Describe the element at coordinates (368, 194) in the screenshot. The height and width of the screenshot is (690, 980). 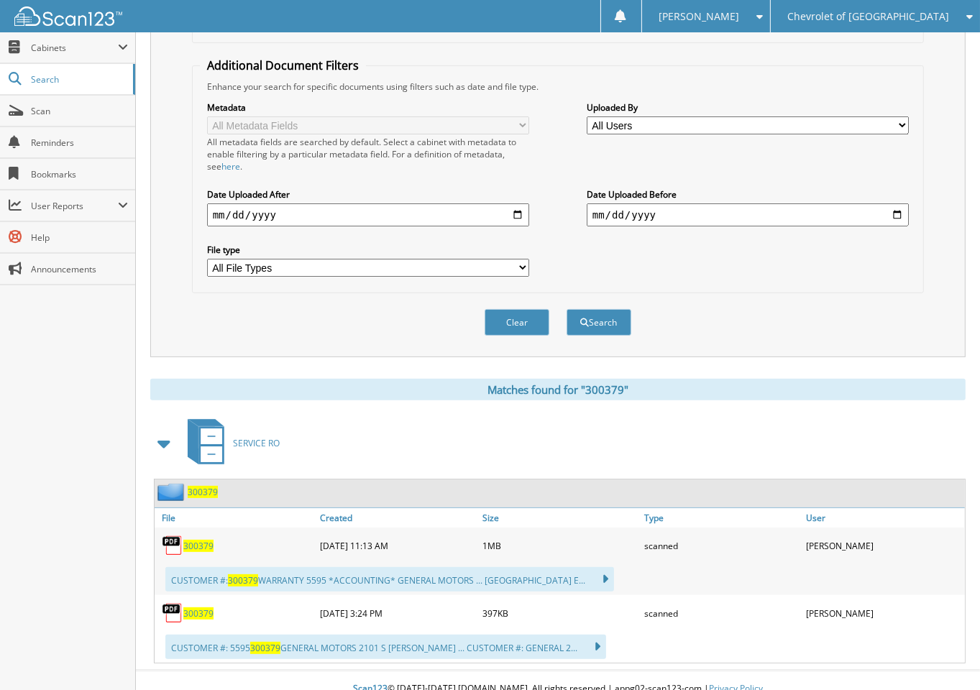
I see `label: Date Uploaded After` at that location.